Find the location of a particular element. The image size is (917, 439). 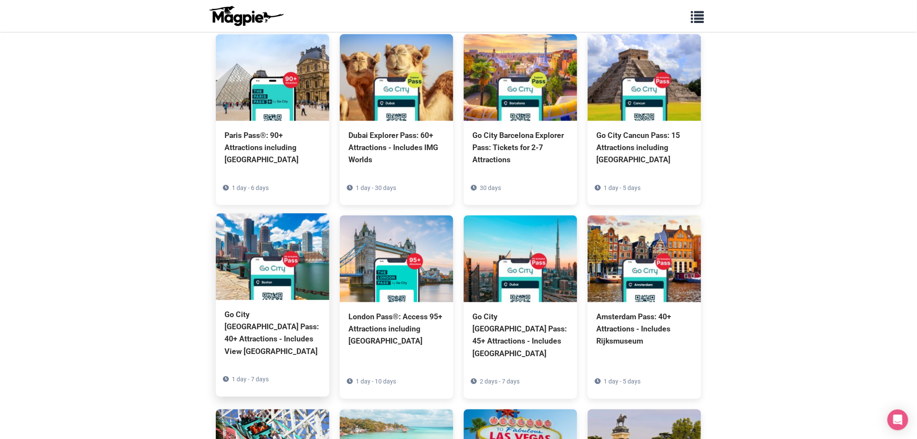

span: 30 days is located at coordinates (490, 188).